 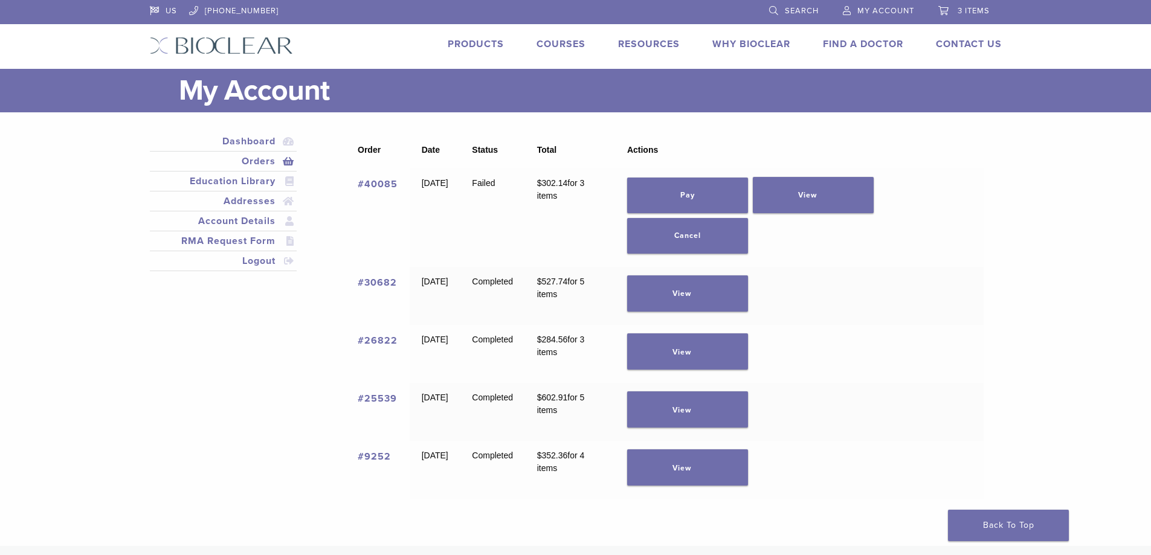 What do you see at coordinates (223, 261) in the screenshot?
I see `a: Logout` at bounding box center [223, 261].